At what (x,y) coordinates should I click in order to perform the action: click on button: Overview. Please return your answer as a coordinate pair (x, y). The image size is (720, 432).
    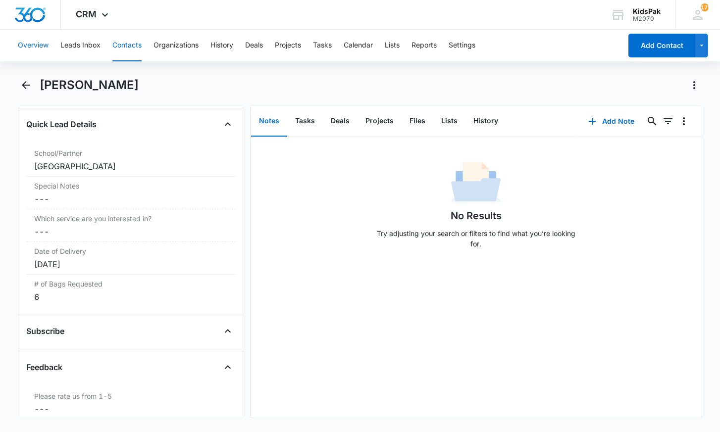
    Looking at the image, I should click on (33, 46).